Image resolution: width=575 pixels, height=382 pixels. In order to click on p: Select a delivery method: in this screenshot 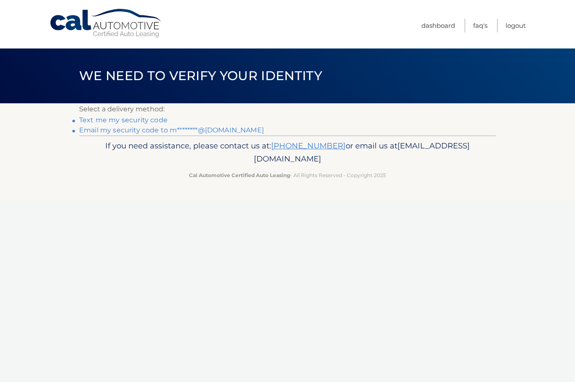, I will do `click(288, 109)`.